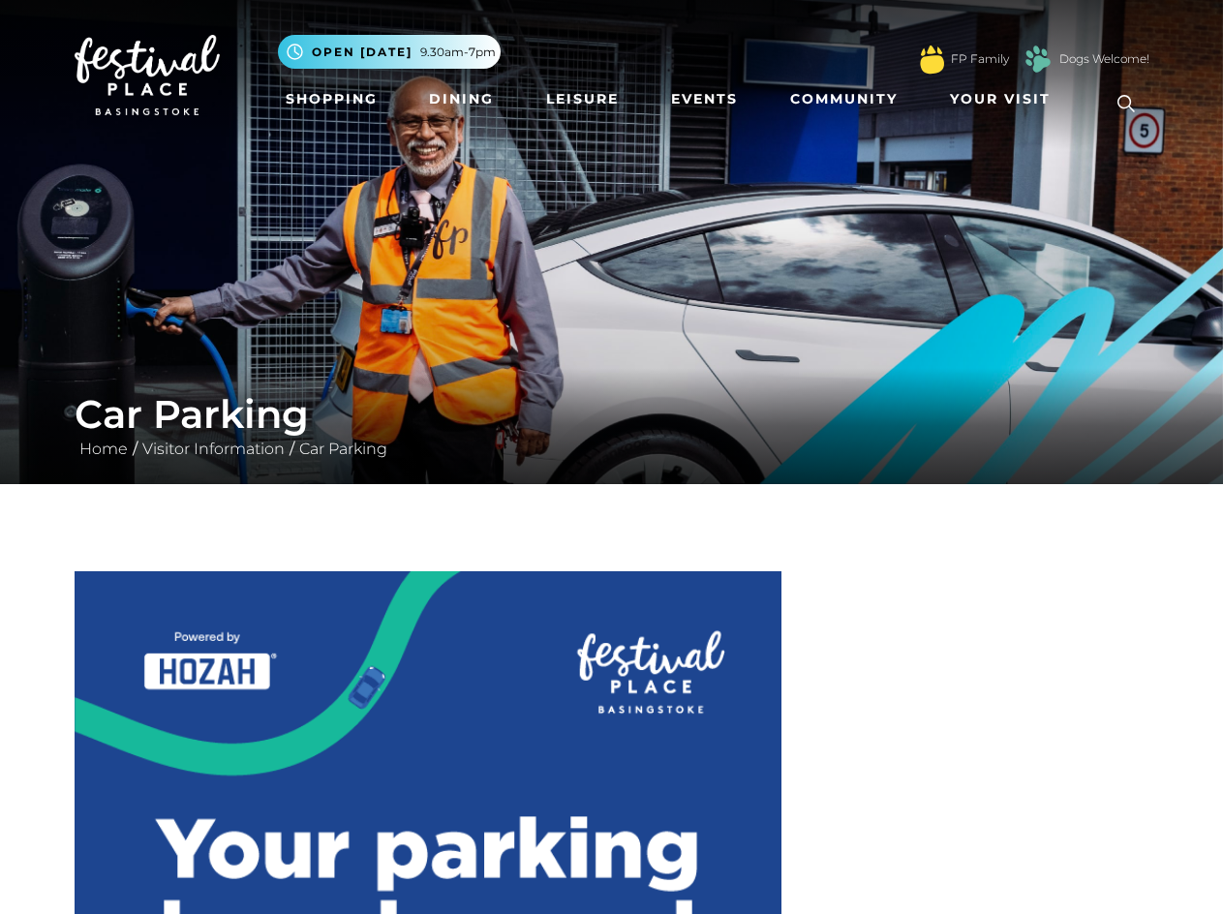  What do you see at coordinates (458, 52) in the screenshot?
I see `span: 9.30am-7pm` at bounding box center [458, 52].